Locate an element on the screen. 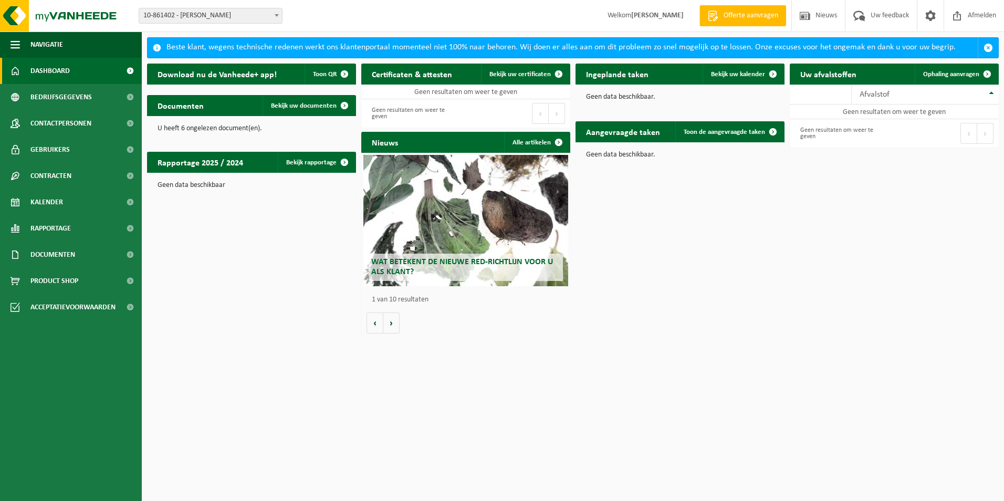 Image resolution: width=1004 pixels, height=501 pixels. span: Offerte aanvragen is located at coordinates (751, 16).